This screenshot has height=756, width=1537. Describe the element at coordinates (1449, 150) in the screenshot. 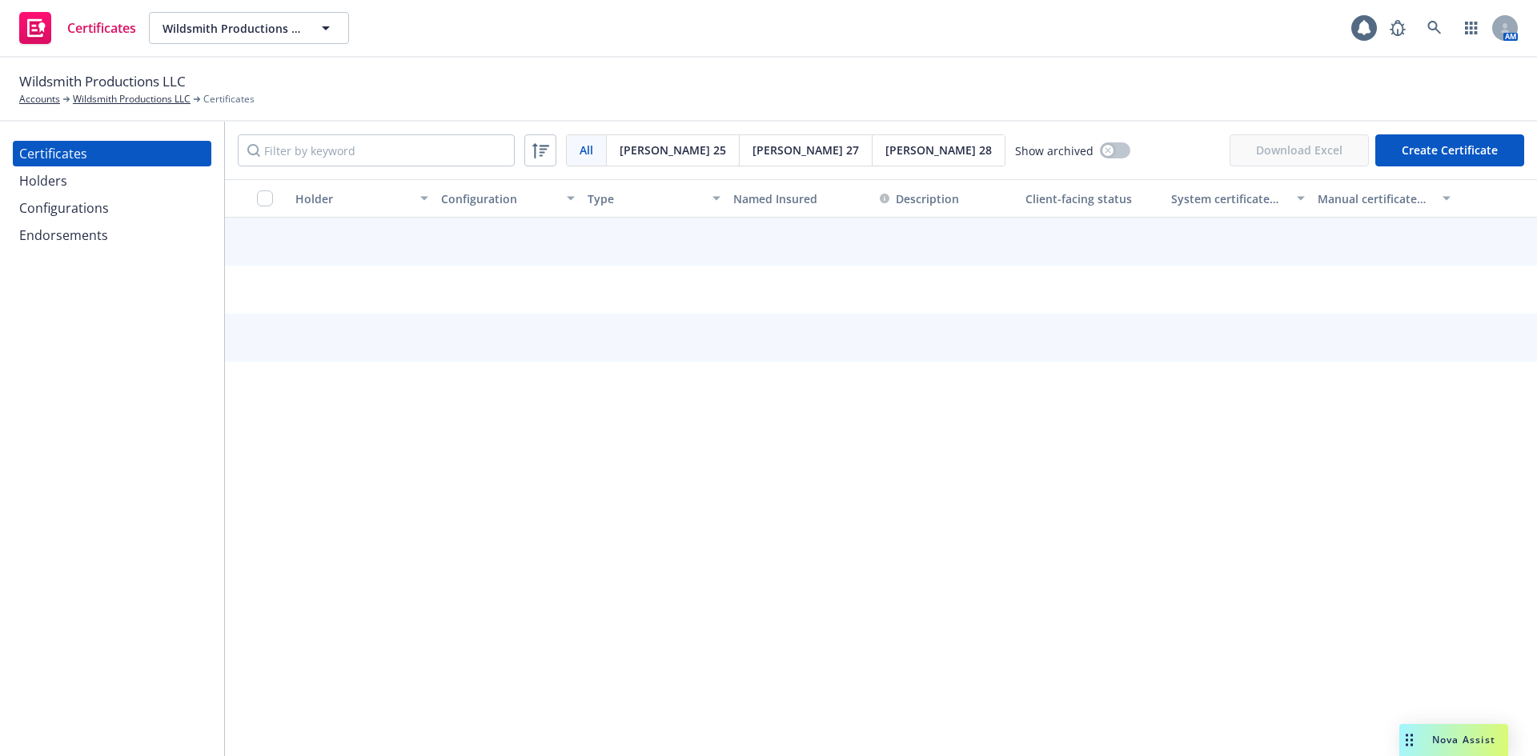

I see `button: Create Certificate` at that location.